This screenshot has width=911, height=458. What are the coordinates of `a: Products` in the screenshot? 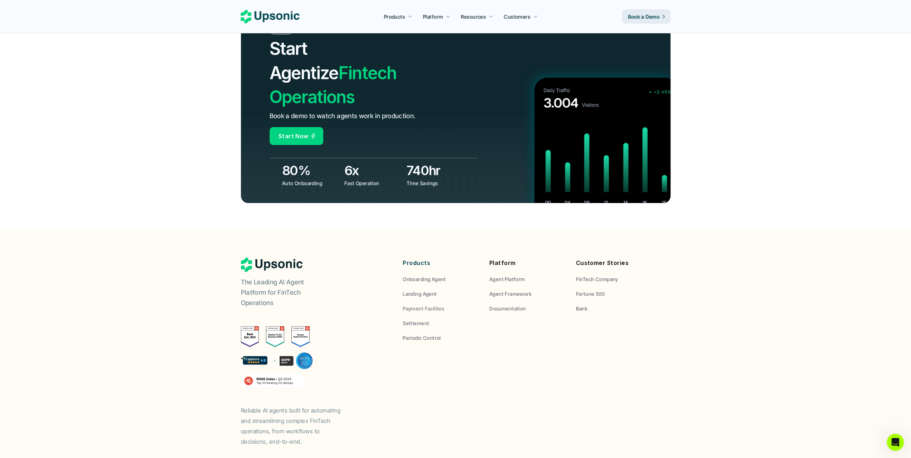 It's located at (398, 16).